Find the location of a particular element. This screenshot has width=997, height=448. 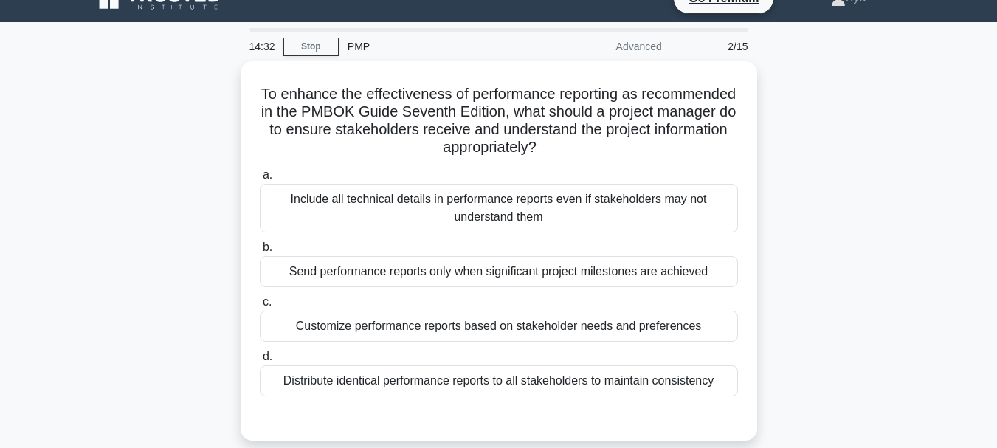

a: Stop is located at coordinates (311, 47).